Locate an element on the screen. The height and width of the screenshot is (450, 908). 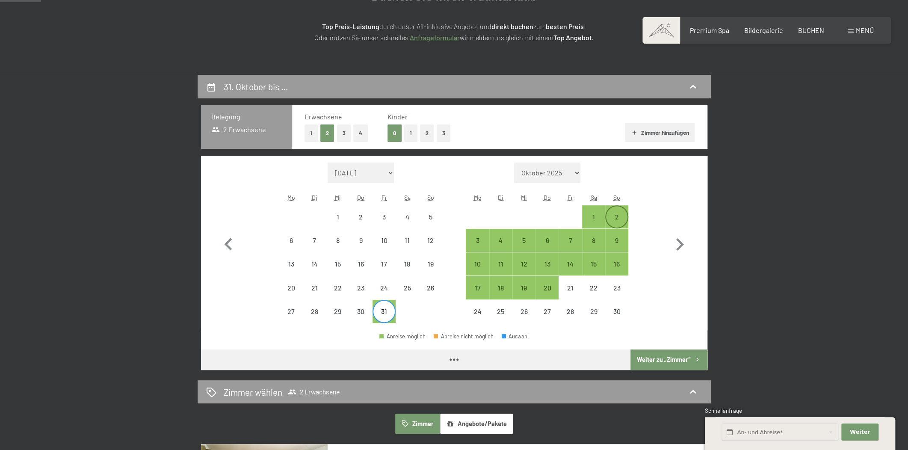
div: Sun Nov 16 2025 is located at coordinates (617, 264).